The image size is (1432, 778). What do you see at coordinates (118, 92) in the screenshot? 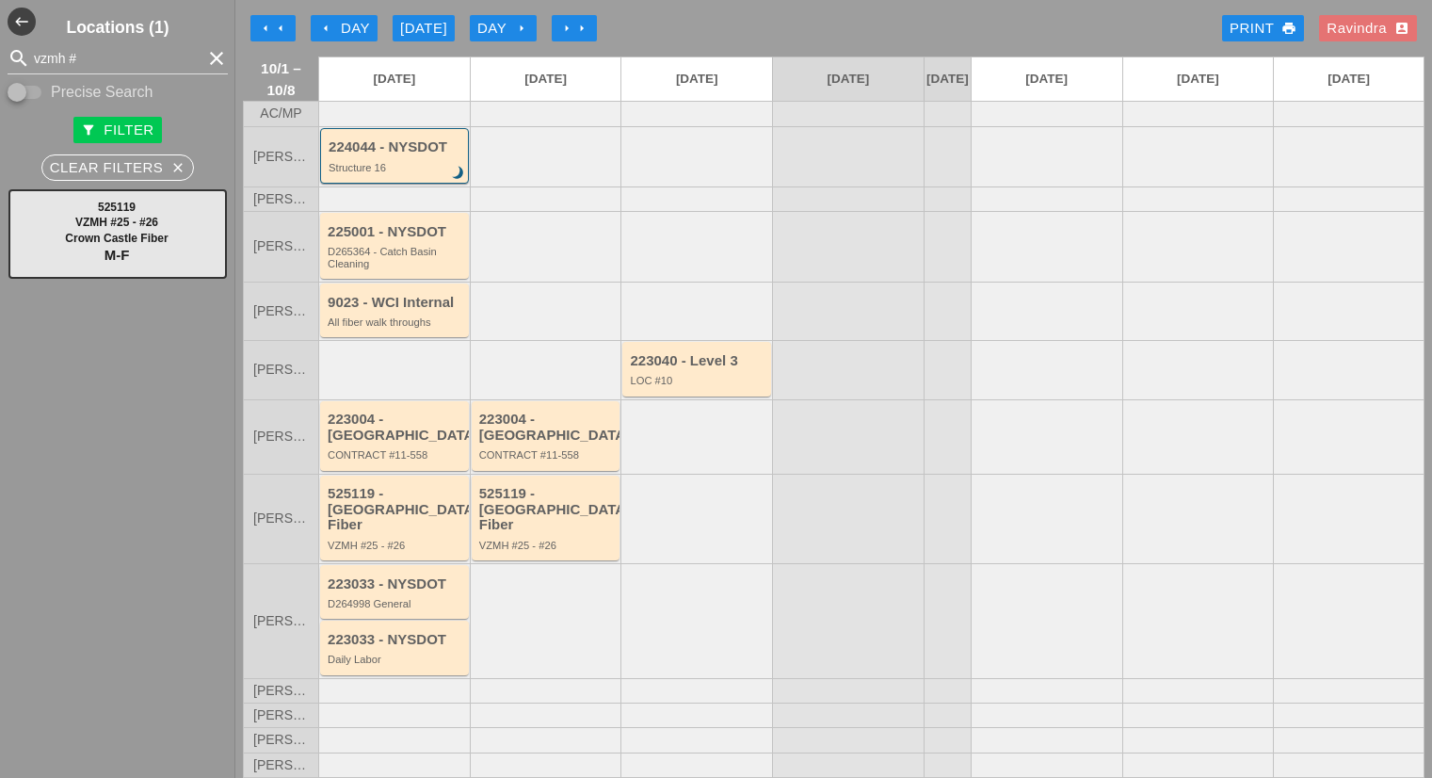
I see `div: Enable Precise search to match search terms exactly.` at bounding box center [118, 92].